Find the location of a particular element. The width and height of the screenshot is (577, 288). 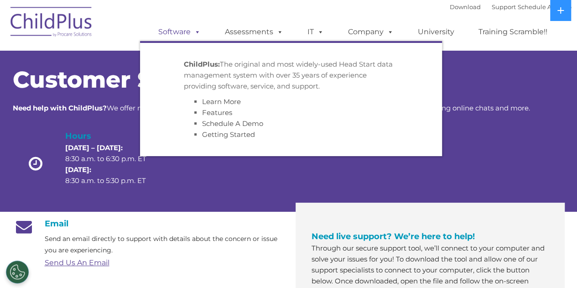

span: We offer many convenient ways to contact our amazing Customer Support representatives, including ... is located at coordinates (271, 108).